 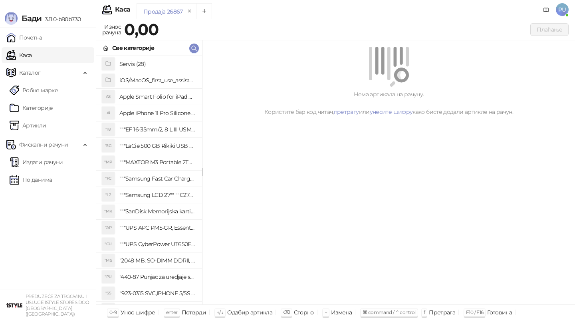 I want to click on h4: """Samsung LCD 27"""" C27F390FHUXEN""", so click(x=157, y=195).